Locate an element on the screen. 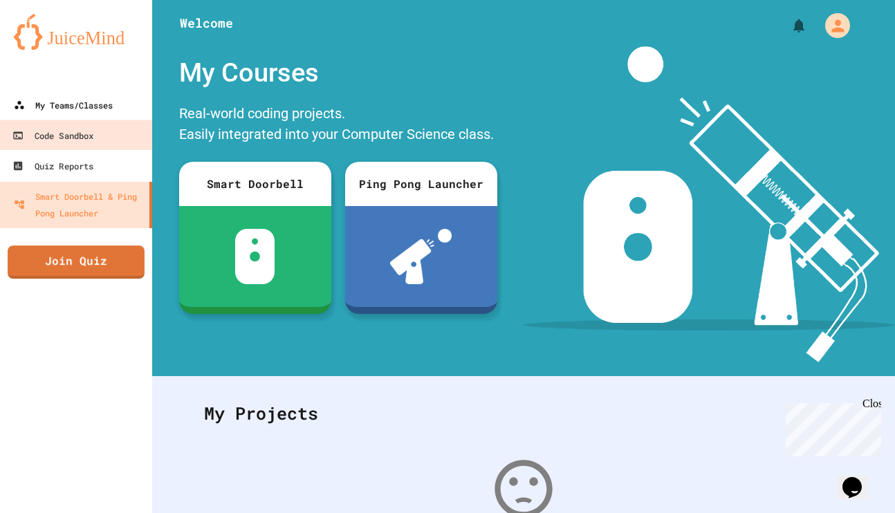 The image size is (895, 513). img: ppl-with-ball.png is located at coordinates (420, 256).